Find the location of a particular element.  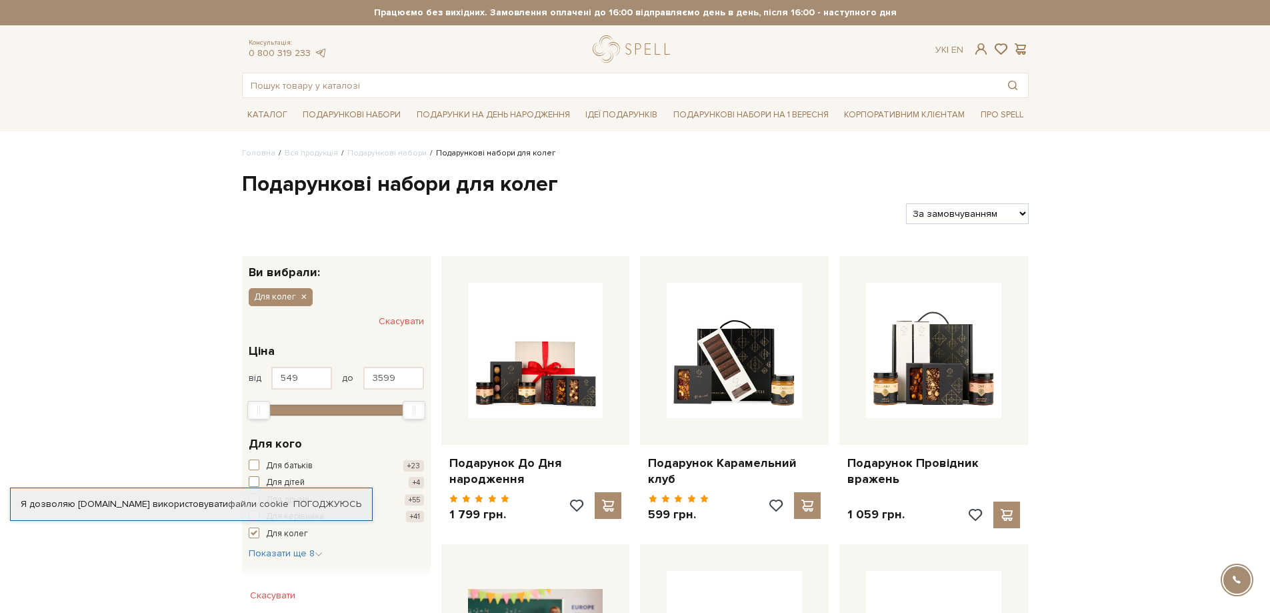

button: Для батьків +23 is located at coordinates (336, 466).